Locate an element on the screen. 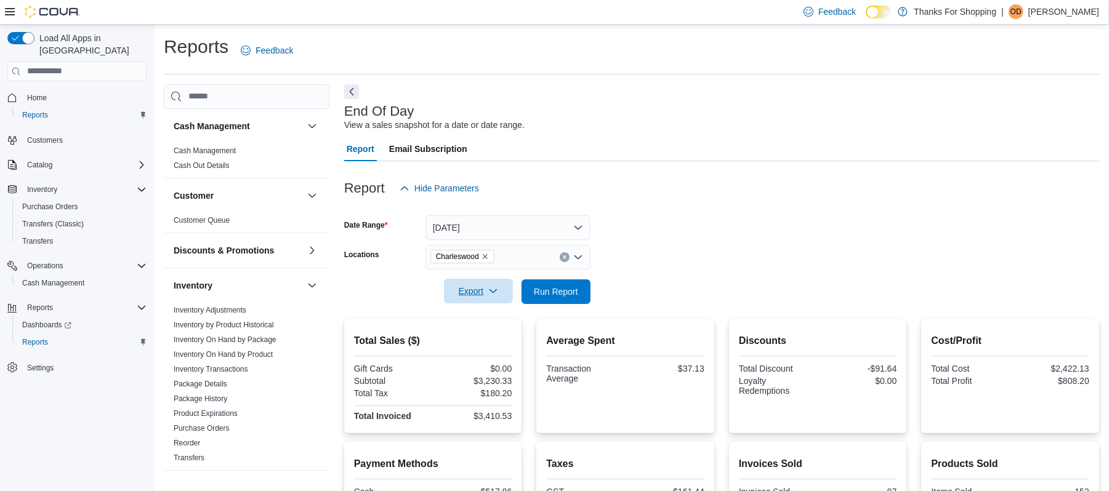 This screenshot has height=491, width=1109. h3: End Of Day is located at coordinates (379, 111).